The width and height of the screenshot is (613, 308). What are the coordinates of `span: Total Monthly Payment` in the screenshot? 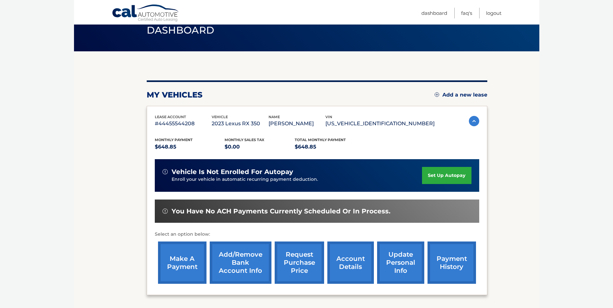 It's located at (320, 140).